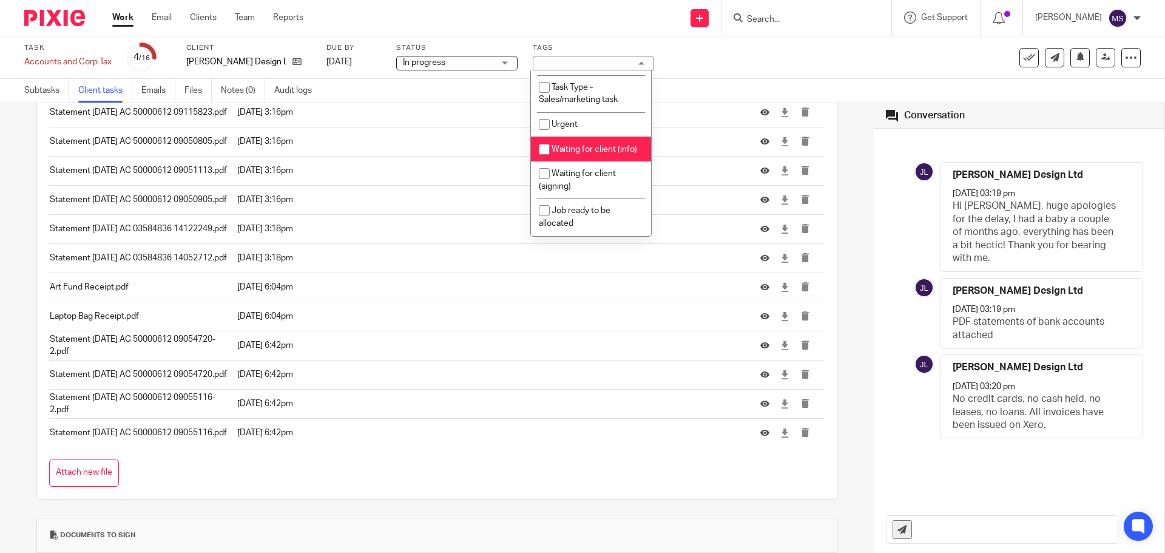 The width and height of the screenshot is (1165, 553). I want to click on span: Waiting for client (info), so click(594, 149).